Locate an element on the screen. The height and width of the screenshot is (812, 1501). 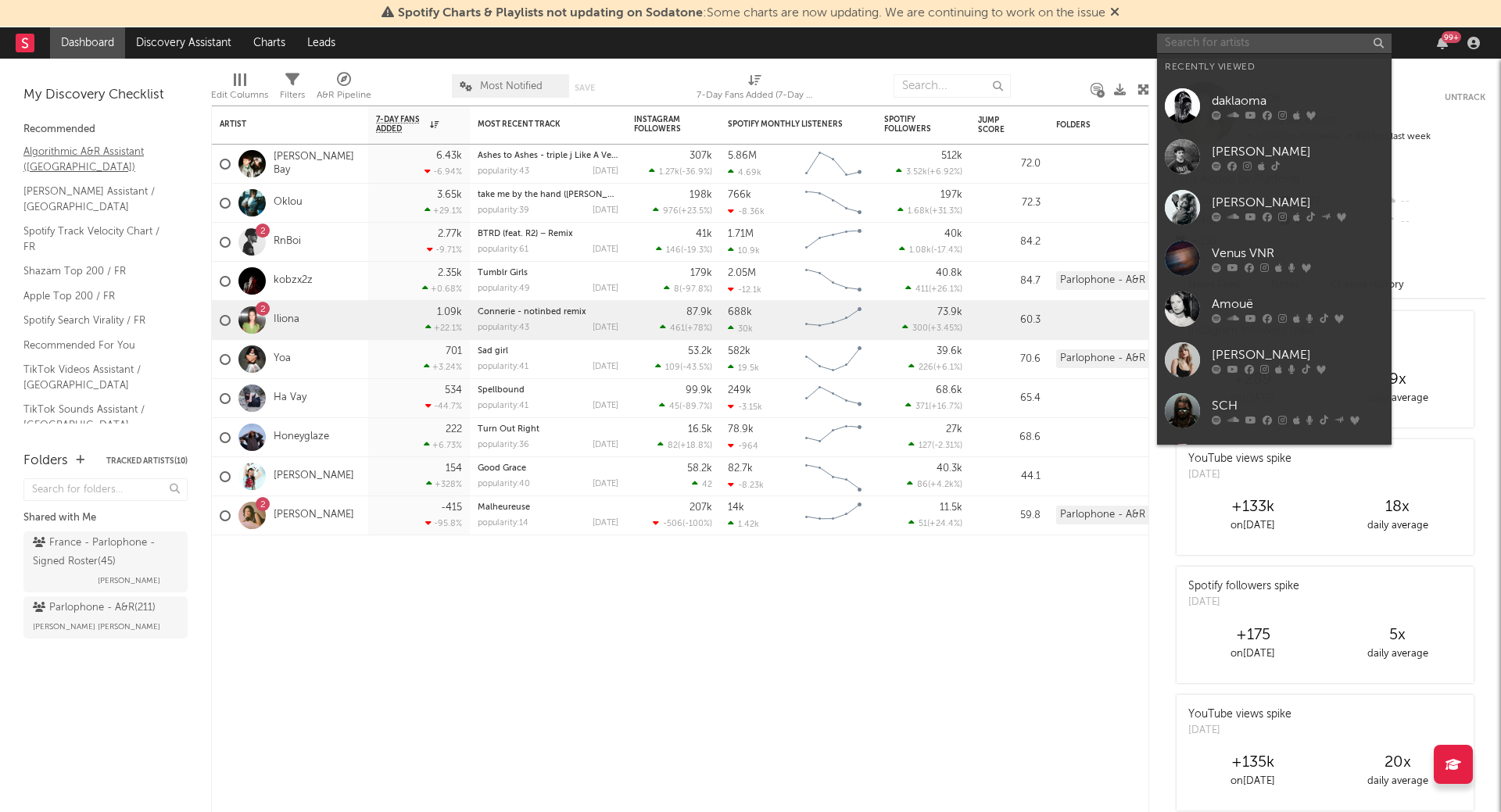
a: SCH is located at coordinates (1274, 410).